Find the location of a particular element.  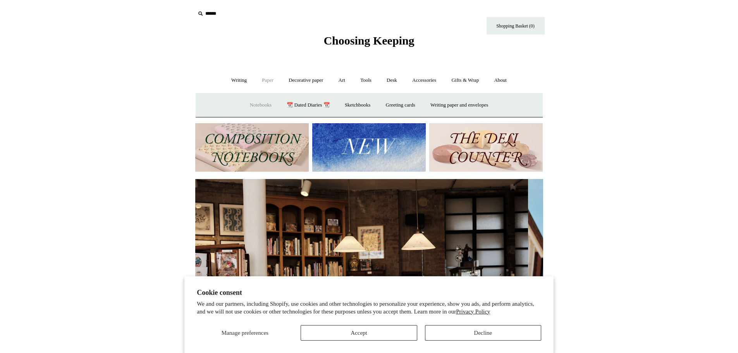

a: Tools is located at coordinates (366, 80).